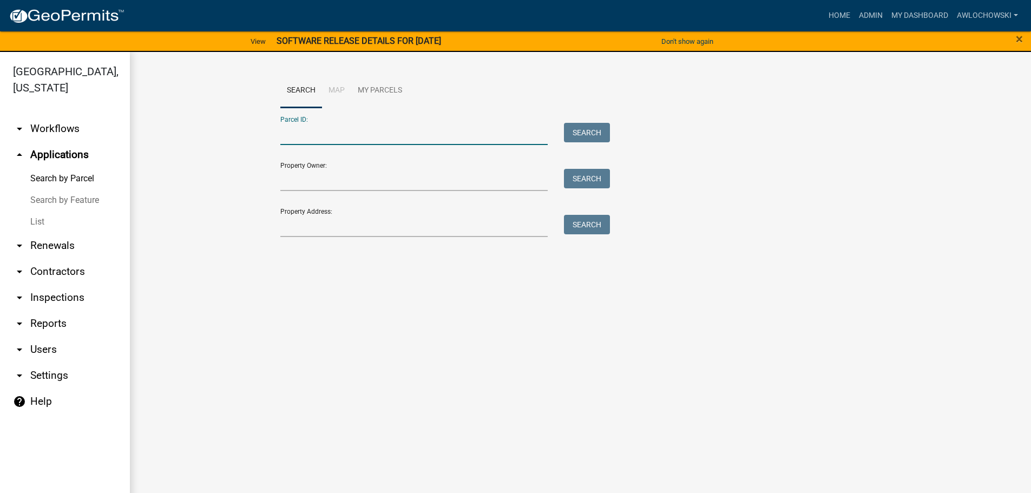 The height and width of the screenshot is (493, 1031). What do you see at coordinates (19, 155) in the screenshot?
I see `i: arrow_drop_up` at bounding box center [19, 155].